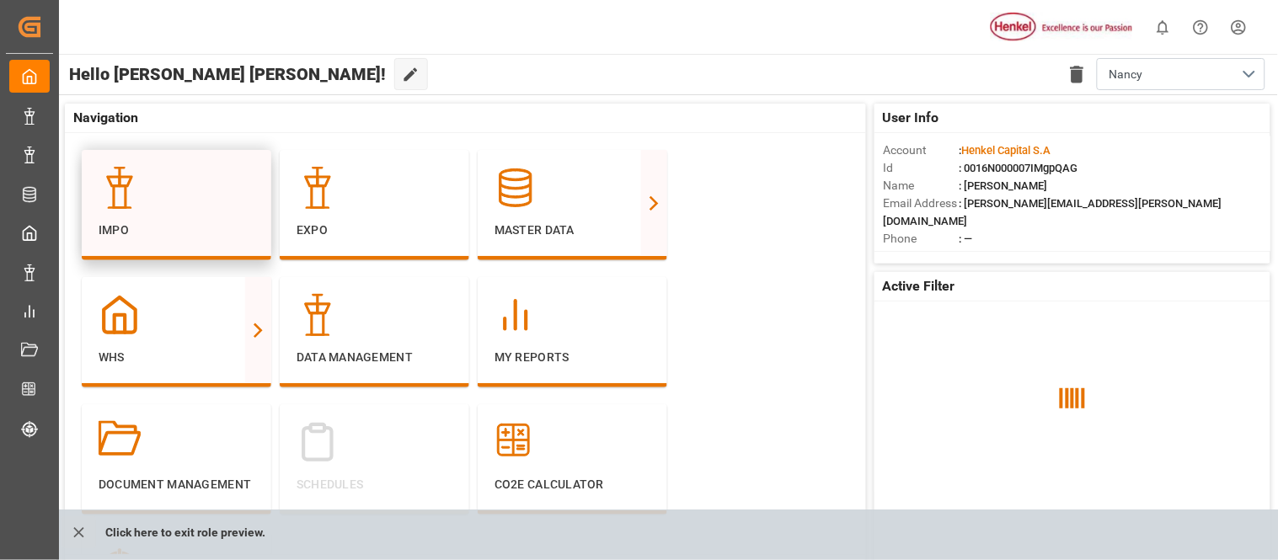 The width and height of the screenshot is (1278, 560). What do you see at coordinates (1126, 74) in the screenshot?
I see `span: Nancy` at bounding box center [1126, 74].